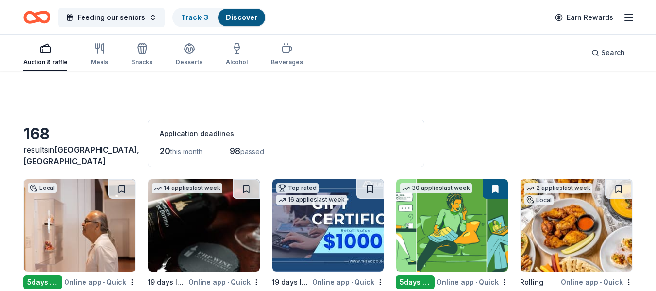 The image size is (656, 291). I want to click on a: Earn Rewards, so click(584, 17).